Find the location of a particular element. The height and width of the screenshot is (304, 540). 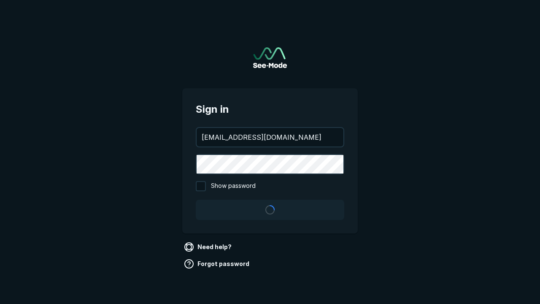

span: Show password is located at coordinates (233, 186).